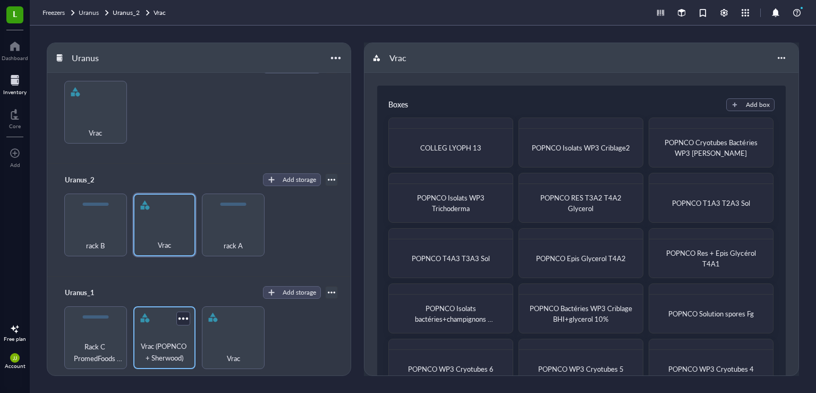 The image size is (816, 393). I want to click on span: rack B, so click(95, 246).